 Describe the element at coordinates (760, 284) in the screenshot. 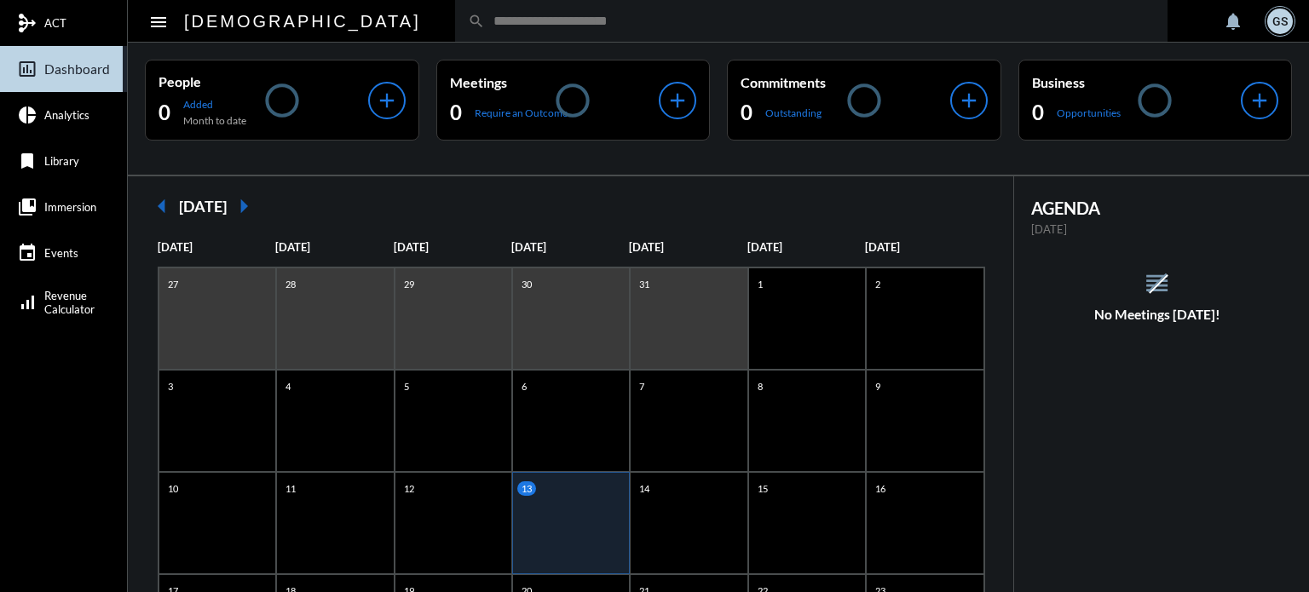

I see `p: 1` at that location.